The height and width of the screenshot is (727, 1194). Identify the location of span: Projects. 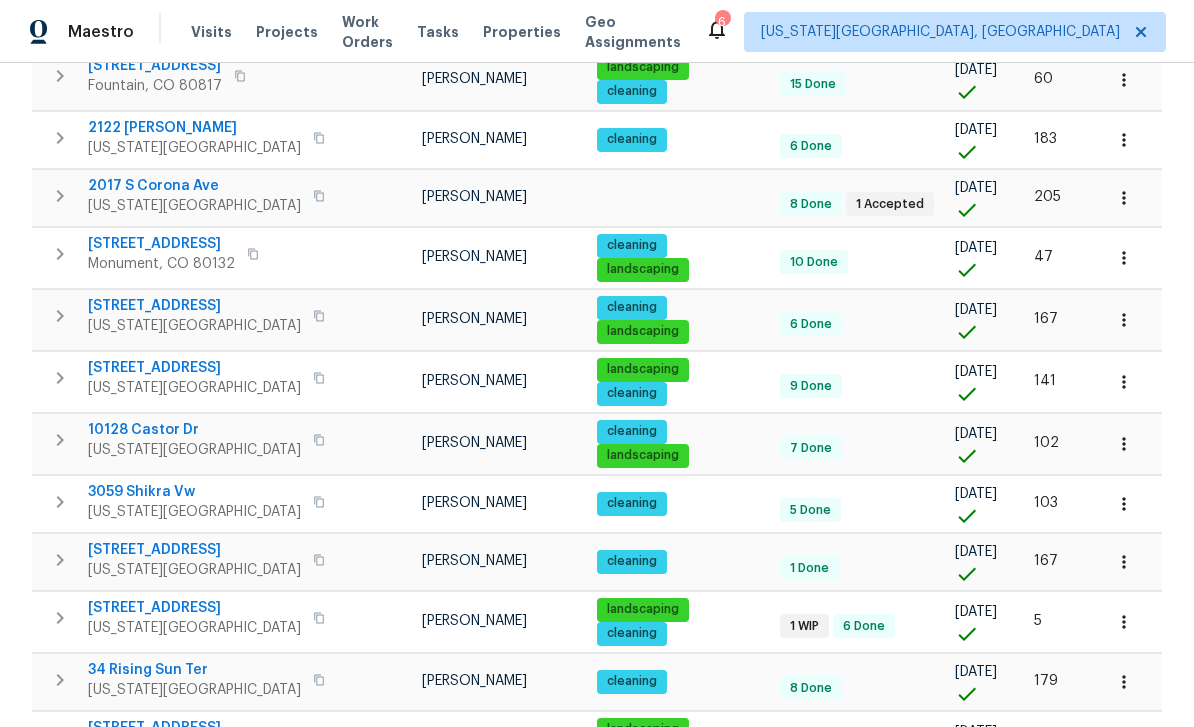
(287, 32).